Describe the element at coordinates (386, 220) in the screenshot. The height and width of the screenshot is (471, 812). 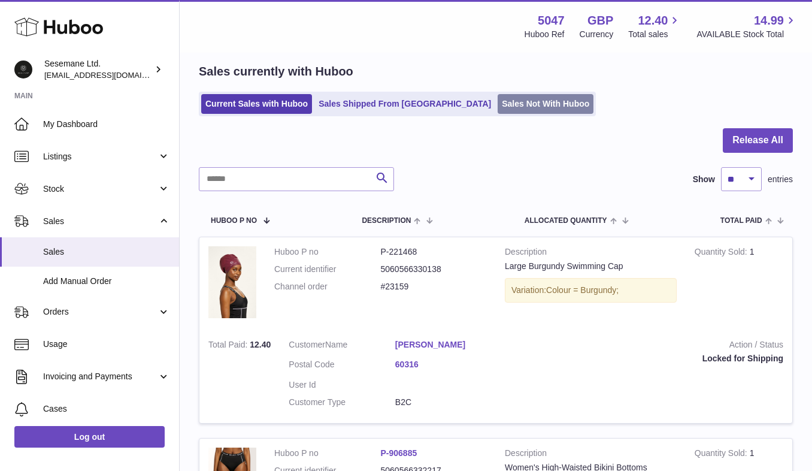
I see `span: Description` at that location.